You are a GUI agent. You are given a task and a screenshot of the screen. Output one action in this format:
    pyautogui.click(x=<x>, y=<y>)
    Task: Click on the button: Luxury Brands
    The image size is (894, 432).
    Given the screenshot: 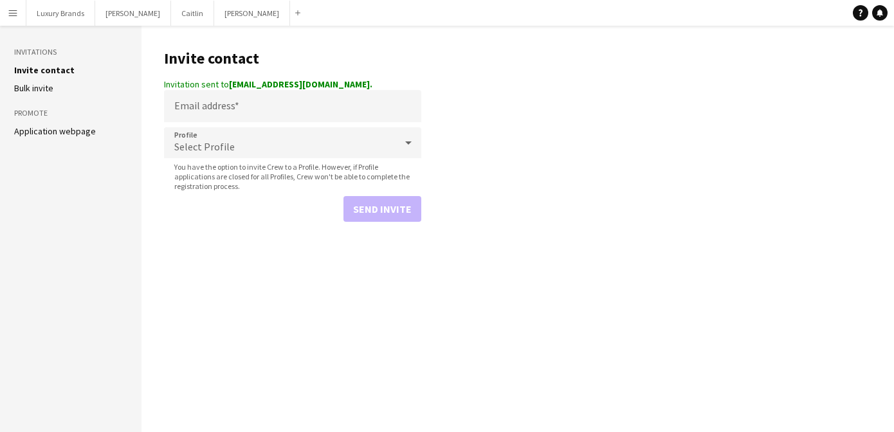 What is the action you would take?
    pyautogui.click(x=60, y=13)
    